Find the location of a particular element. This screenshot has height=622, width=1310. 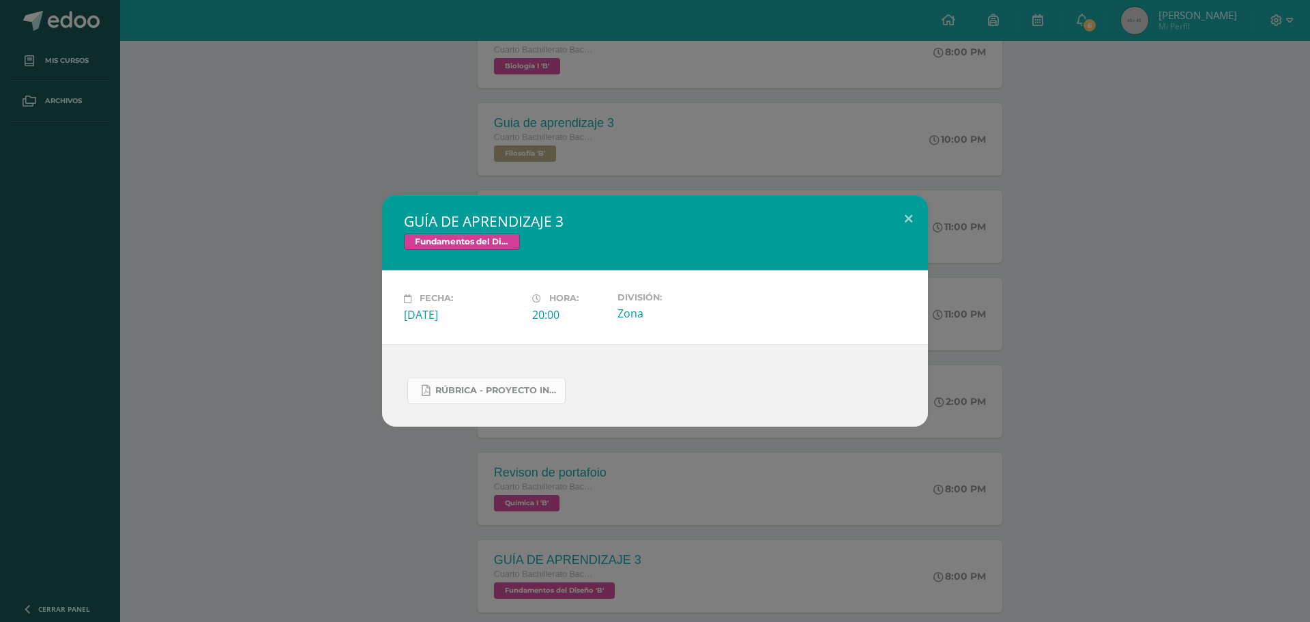

a: Rúbrica - Proyecto Integrador.pdf is located at coordinates (487, 390).